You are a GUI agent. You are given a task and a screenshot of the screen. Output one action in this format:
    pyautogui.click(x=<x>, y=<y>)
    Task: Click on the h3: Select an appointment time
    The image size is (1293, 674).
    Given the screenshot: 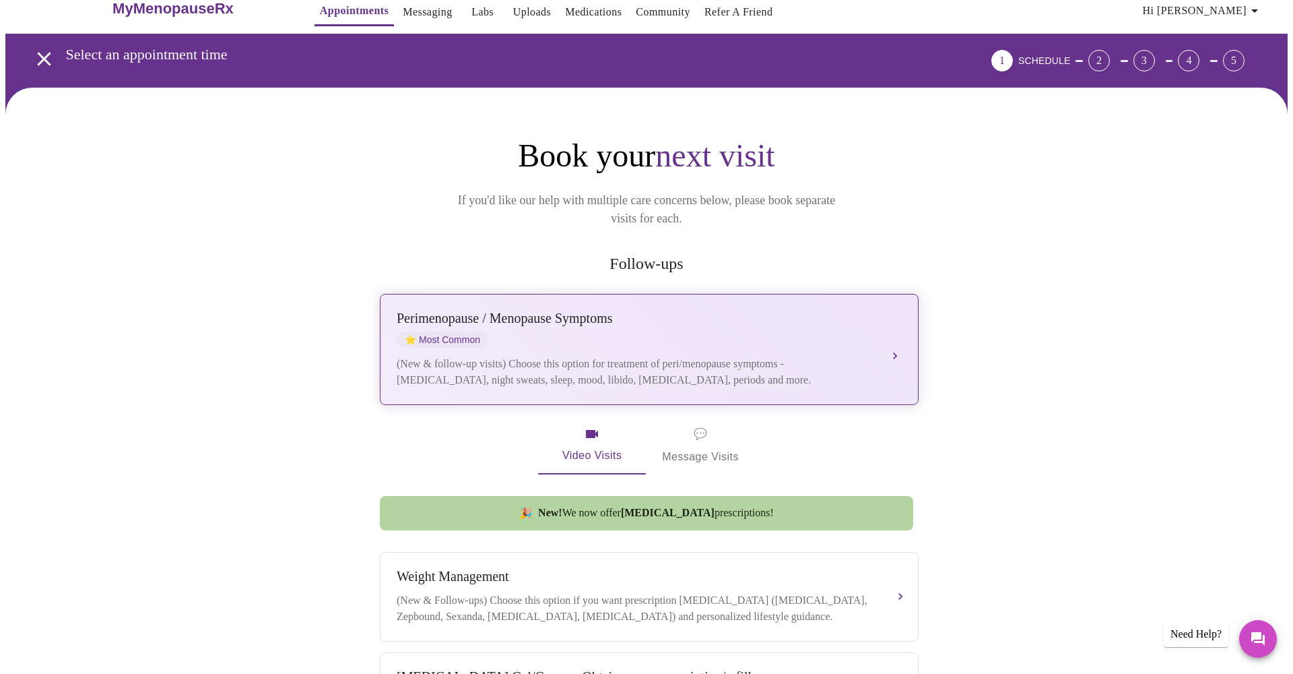 What is the action you would take?
    pyautogui.click(x=491, y=55)
    